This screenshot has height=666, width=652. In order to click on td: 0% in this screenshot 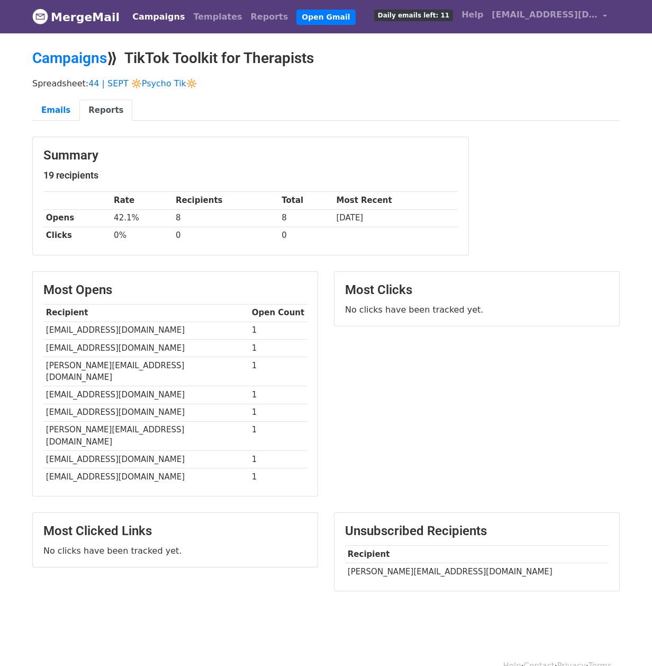, I will do `click(142, 235)`.